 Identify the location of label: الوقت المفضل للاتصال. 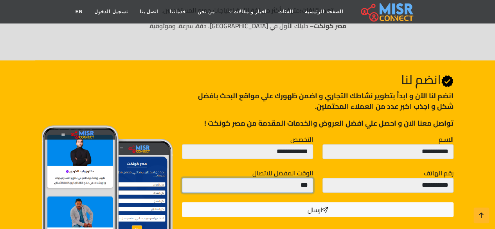
(283, 173).